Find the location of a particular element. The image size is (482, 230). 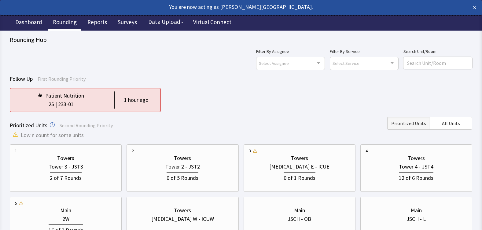

span: First Rounding Priority is located at coordinates (61, 79).